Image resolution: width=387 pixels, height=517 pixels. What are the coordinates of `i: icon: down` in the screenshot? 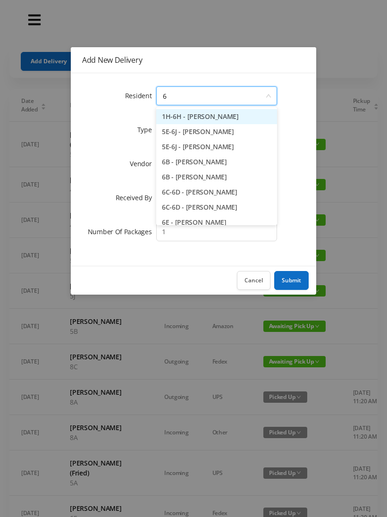 It's located at (269, 96).